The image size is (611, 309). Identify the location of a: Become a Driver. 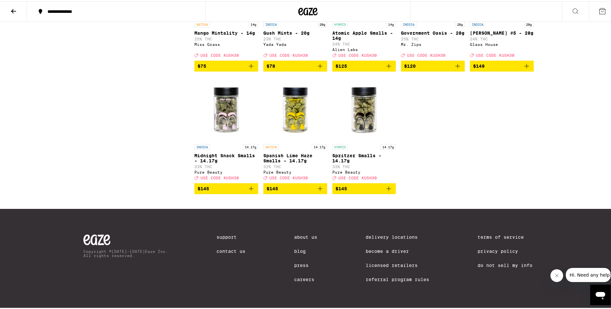
(397, 250).